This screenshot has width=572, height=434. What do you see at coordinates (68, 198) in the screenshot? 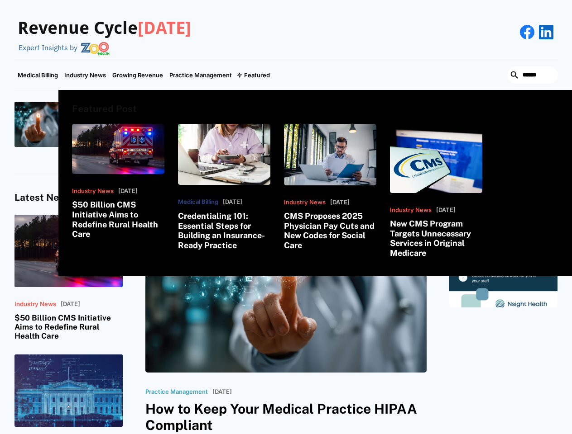
I see `h4: Latest News` at bounding box center [68, 198].